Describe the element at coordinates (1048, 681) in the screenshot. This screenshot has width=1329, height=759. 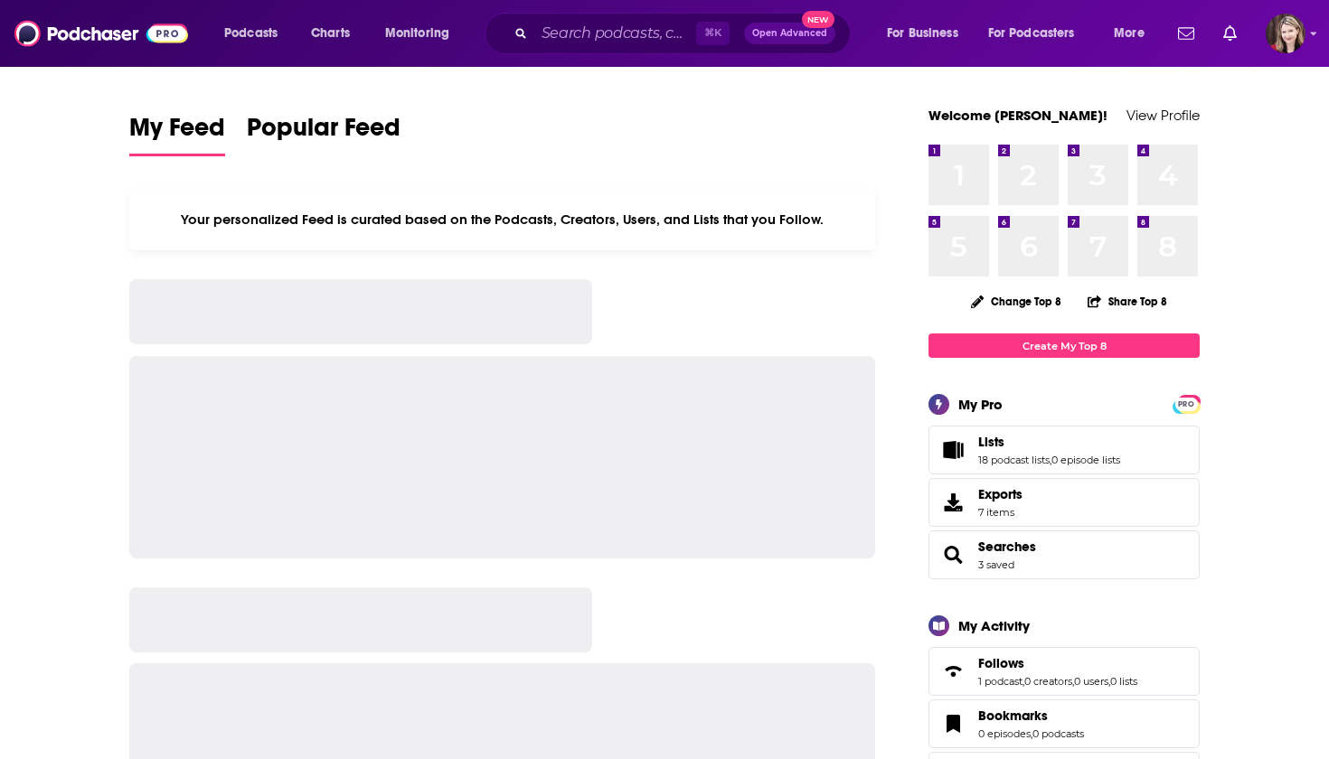
I see `a: 0 creators` at that location.